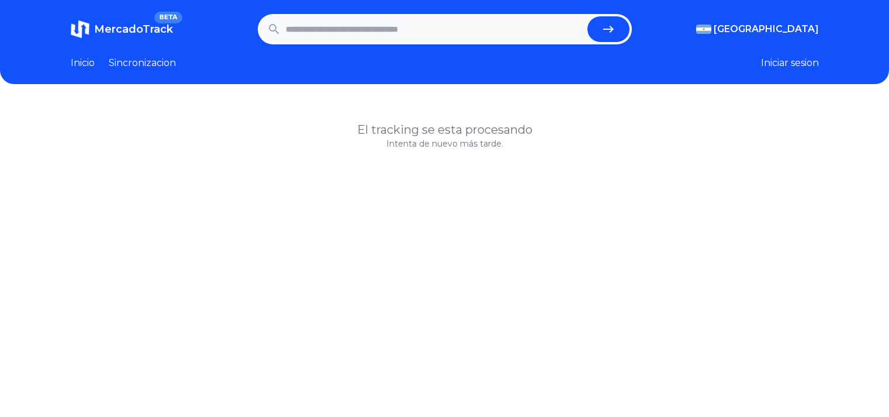 Image resolution: width=889 pixels, height=417 pixels. Describe the element at coordinates (80, 29) in the screenshot. I see `img: MercadoTrack` at that location.